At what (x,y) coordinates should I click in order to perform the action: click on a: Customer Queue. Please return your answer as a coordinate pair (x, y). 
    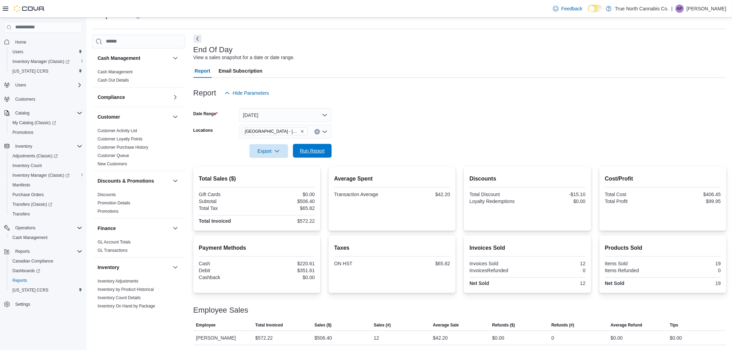
    Looking at the image, I should click on (113, 156).